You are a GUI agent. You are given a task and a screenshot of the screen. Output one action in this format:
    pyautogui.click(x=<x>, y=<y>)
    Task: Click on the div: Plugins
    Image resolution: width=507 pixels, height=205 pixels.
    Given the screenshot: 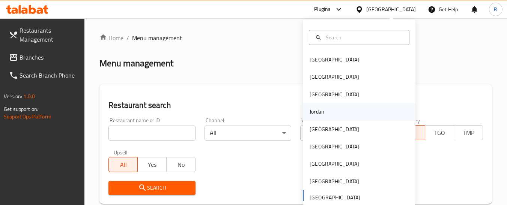 What is the action you would take?
    pyautogui.click(x=322, y=9)
    